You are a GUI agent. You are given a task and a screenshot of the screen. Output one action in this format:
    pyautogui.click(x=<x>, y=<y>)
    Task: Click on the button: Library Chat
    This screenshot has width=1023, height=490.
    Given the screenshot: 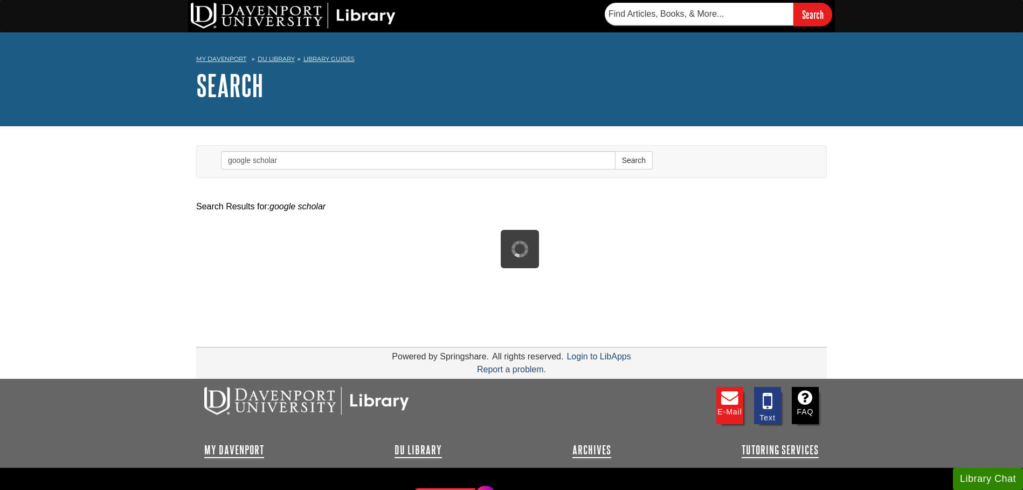 What is the action you would take?
    pyautogui.click(x=988, y=478)
    